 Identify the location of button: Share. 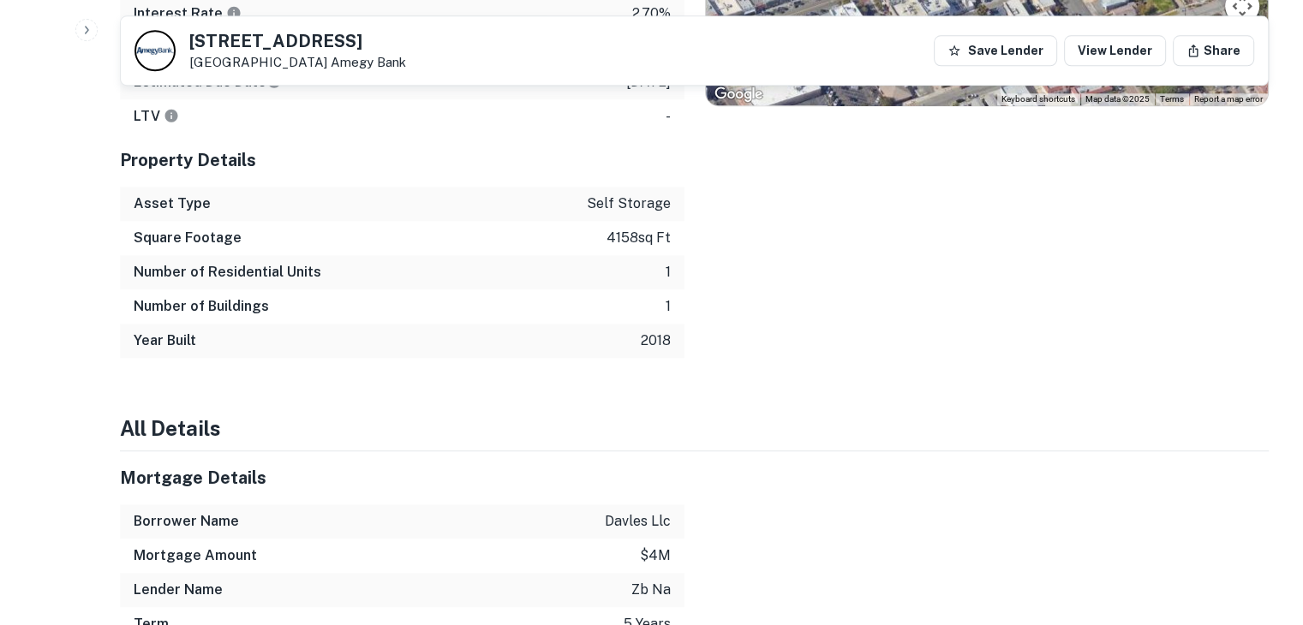
(1213, 51).